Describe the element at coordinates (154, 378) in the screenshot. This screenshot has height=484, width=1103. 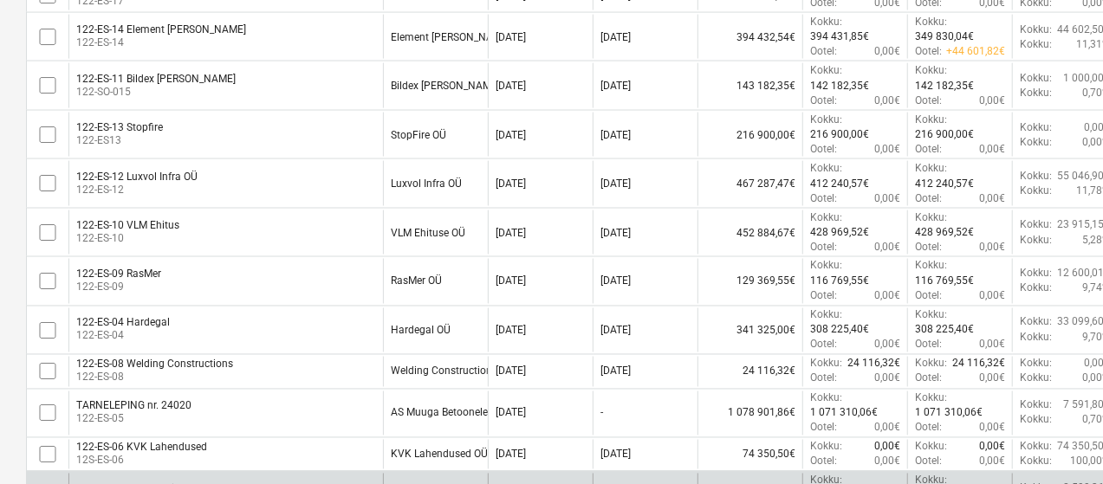
I see `p: 122-ES-08` at that location.